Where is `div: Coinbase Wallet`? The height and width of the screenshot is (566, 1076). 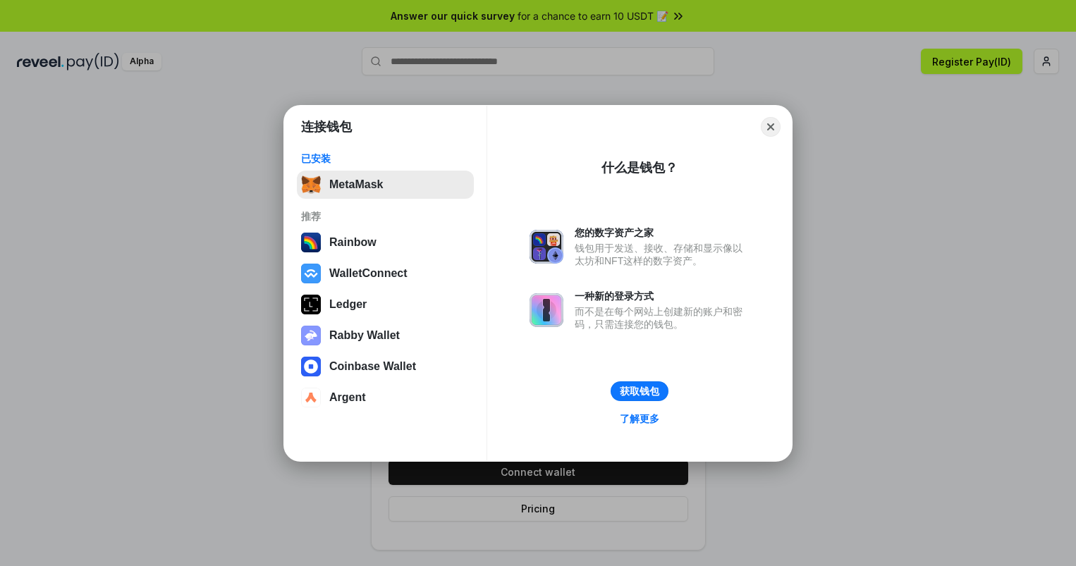
div: Coinbase Wallet is located at coordinates (372, 367).